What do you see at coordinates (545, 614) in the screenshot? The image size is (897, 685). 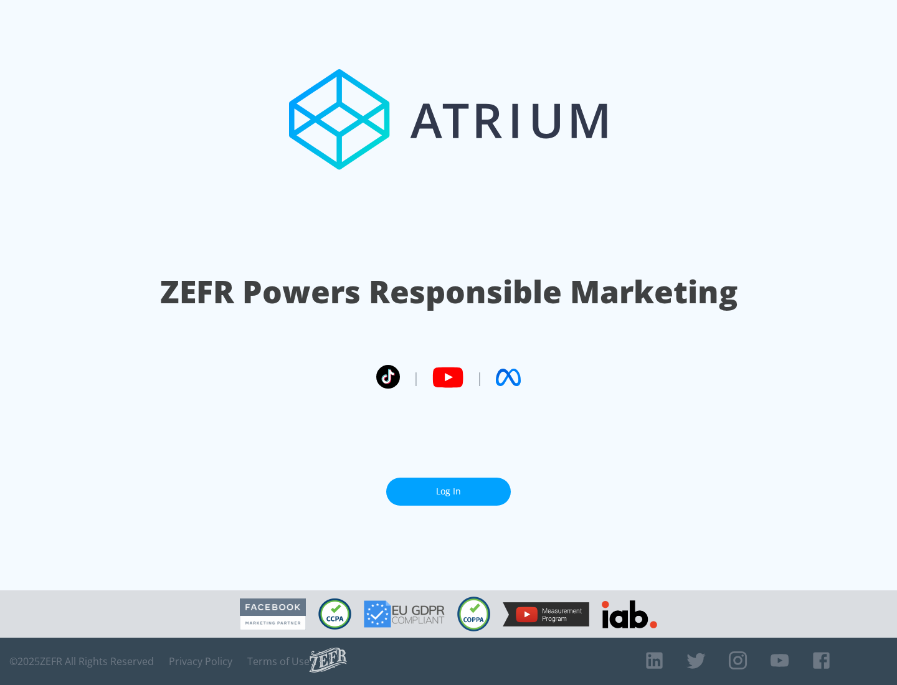 I see `img: YouTube Measurement Program` at bounding box center [545, 614].